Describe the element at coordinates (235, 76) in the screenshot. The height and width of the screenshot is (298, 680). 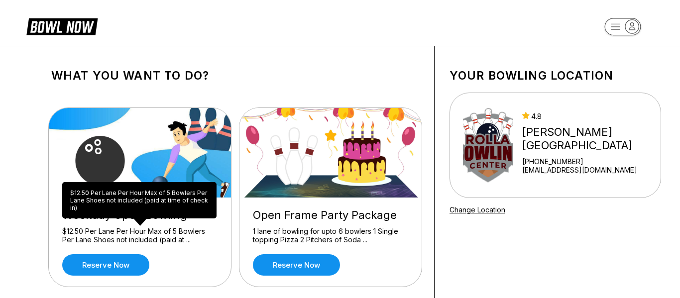
I see `h1: What you want to do?` at that location.